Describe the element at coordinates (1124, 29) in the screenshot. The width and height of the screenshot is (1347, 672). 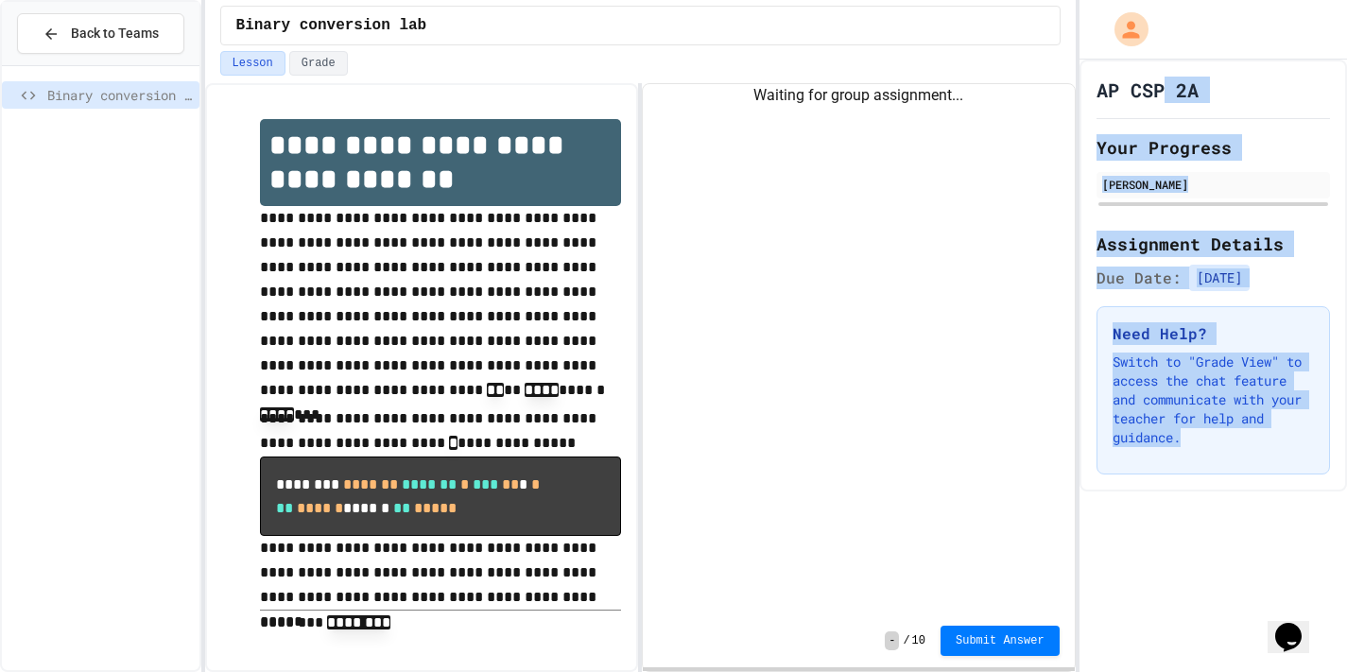
I see `div: My Account` at that location.